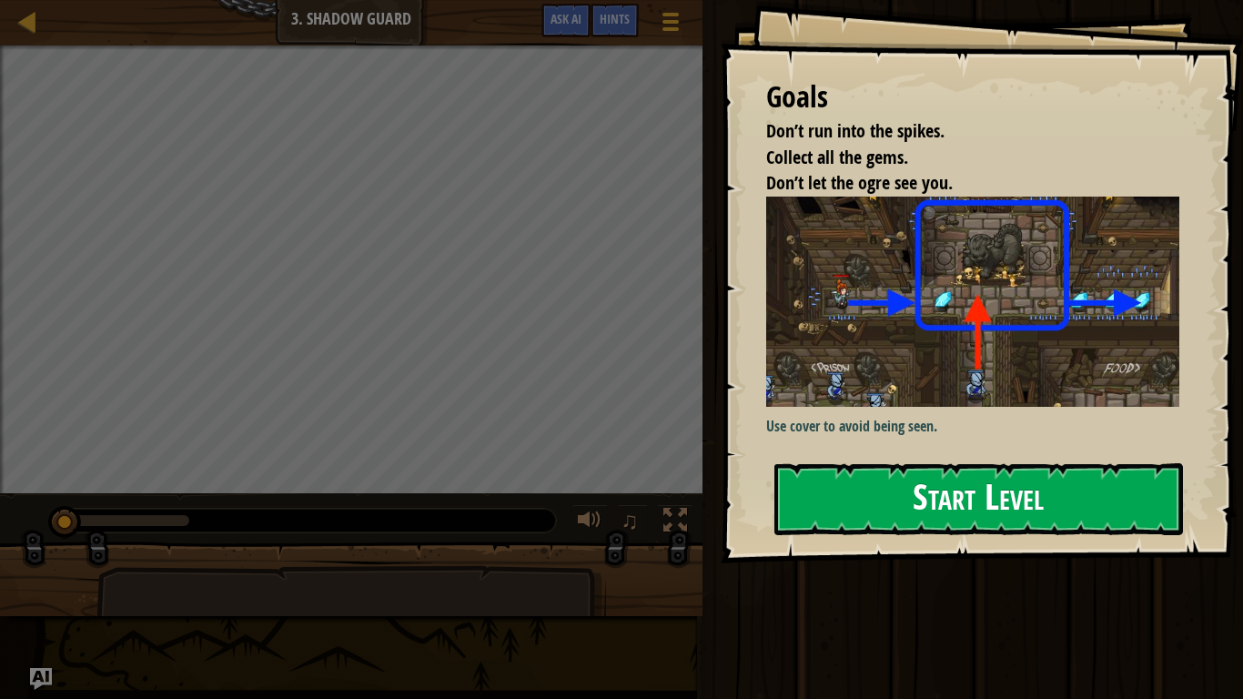 This screenshot has height=699, width=1243. I want to click on button: Start Level, so click(979, 499).